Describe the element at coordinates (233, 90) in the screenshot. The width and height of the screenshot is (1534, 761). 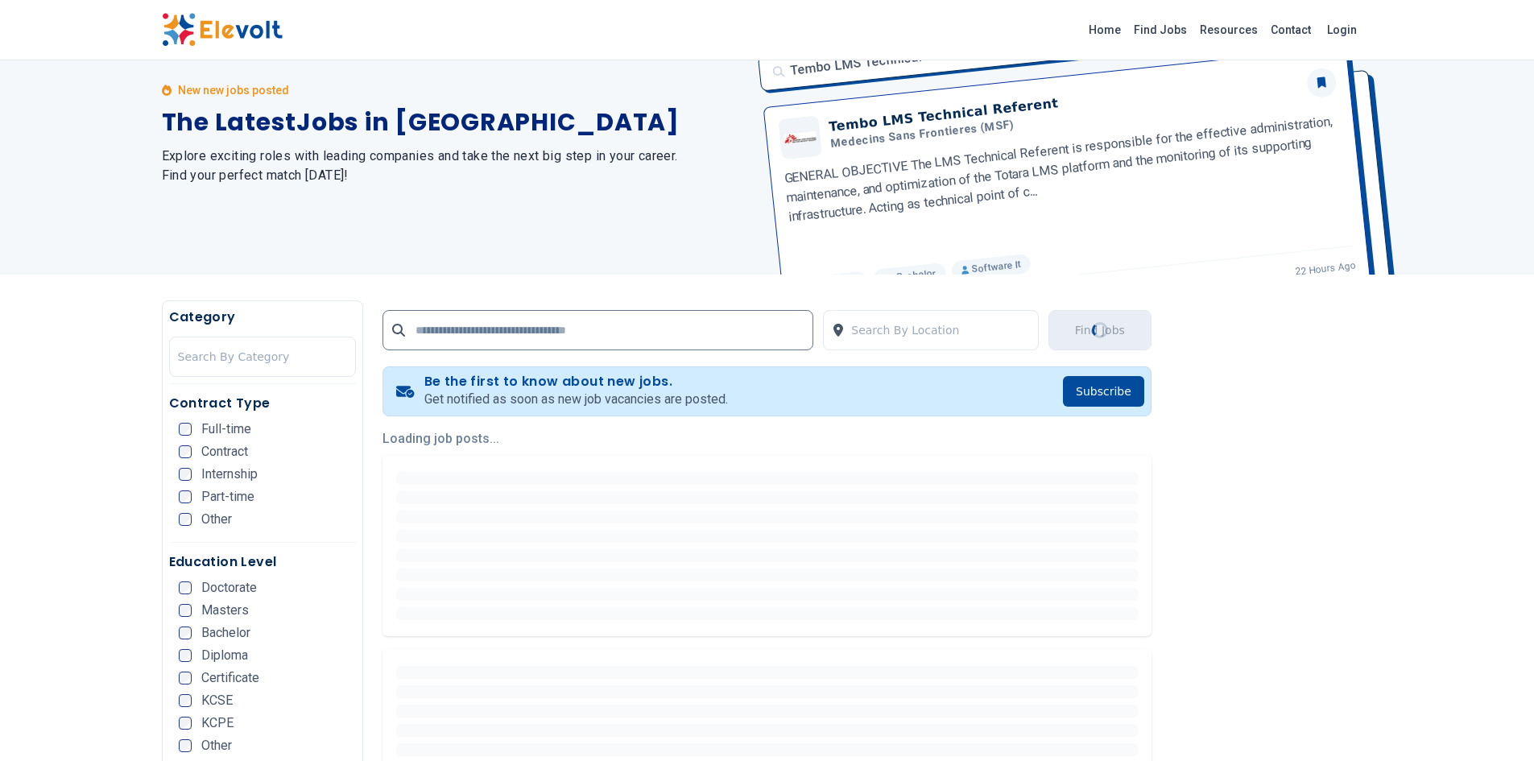
I see `p: New new jobs posted` at that location.